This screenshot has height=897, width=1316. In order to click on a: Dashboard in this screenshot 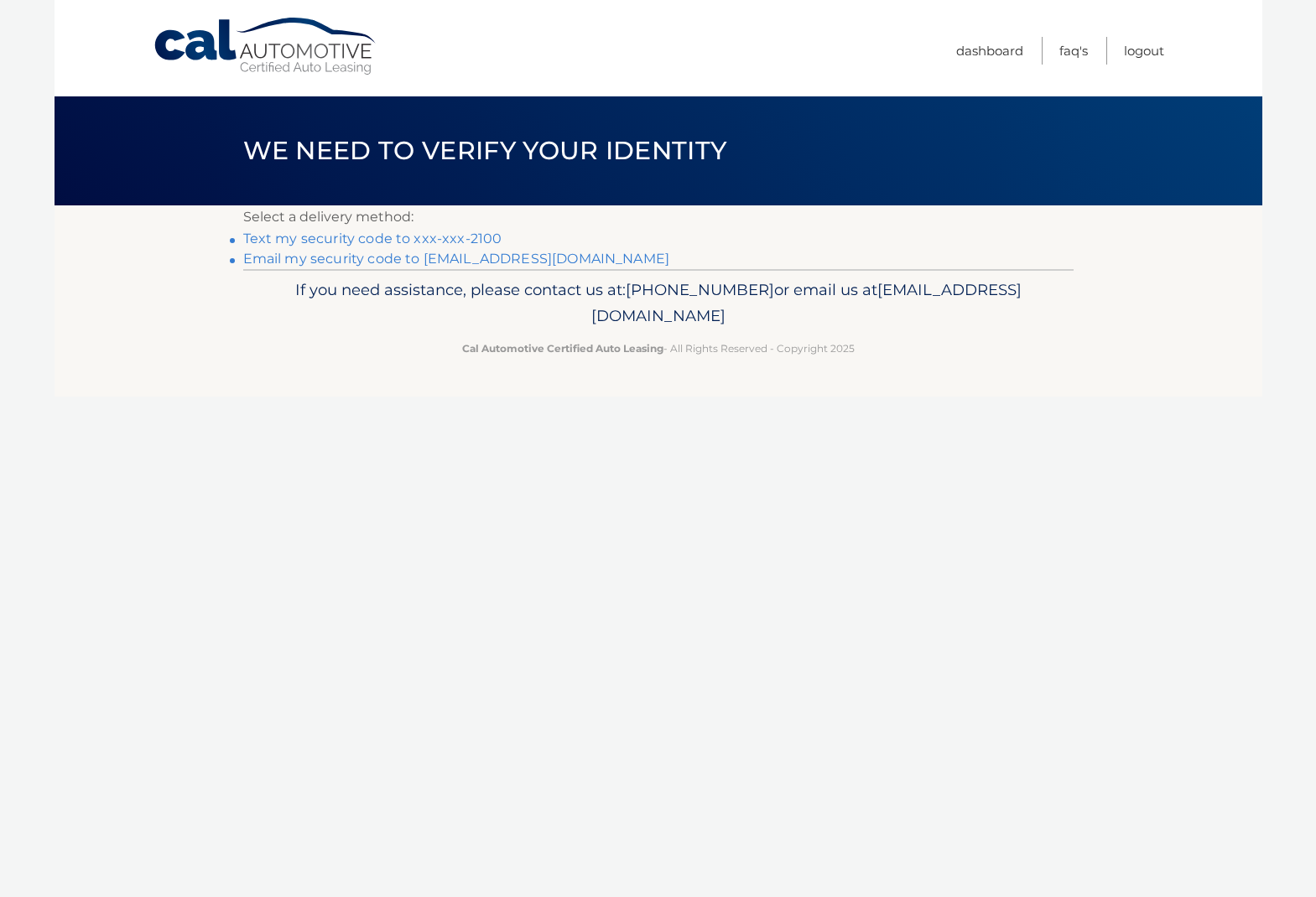, I will do `click(990, 50)`.